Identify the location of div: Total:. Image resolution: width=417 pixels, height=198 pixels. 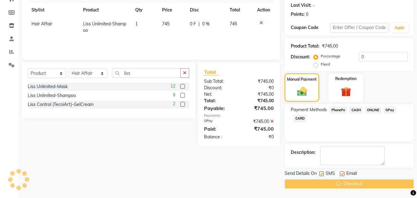
(219, 101).